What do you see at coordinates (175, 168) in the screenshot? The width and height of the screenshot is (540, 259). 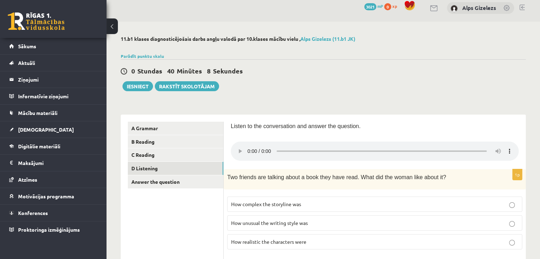 I see `a: D Listening` at bounding box center [175, 168].